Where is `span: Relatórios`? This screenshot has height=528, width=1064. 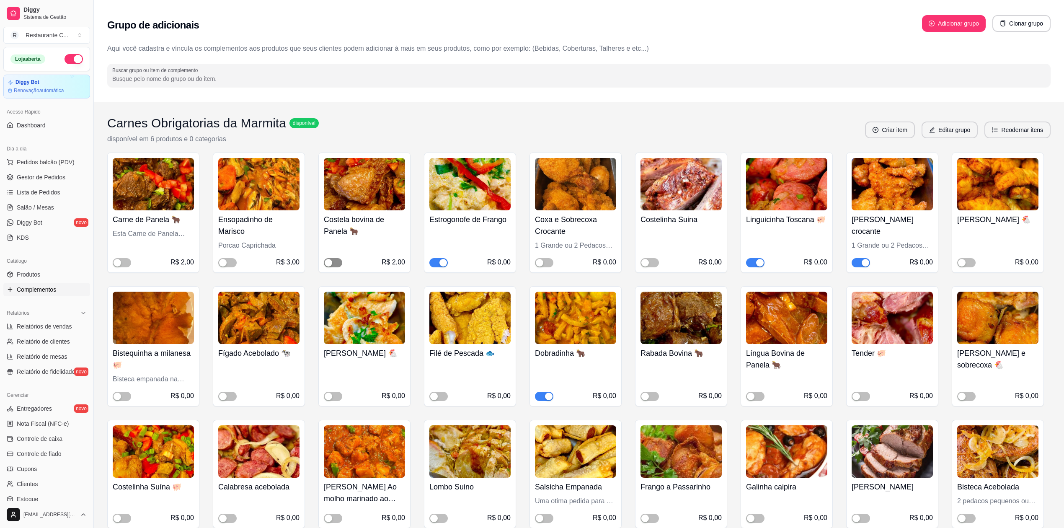
span: Relatórios is located at coordinates (18, 313).